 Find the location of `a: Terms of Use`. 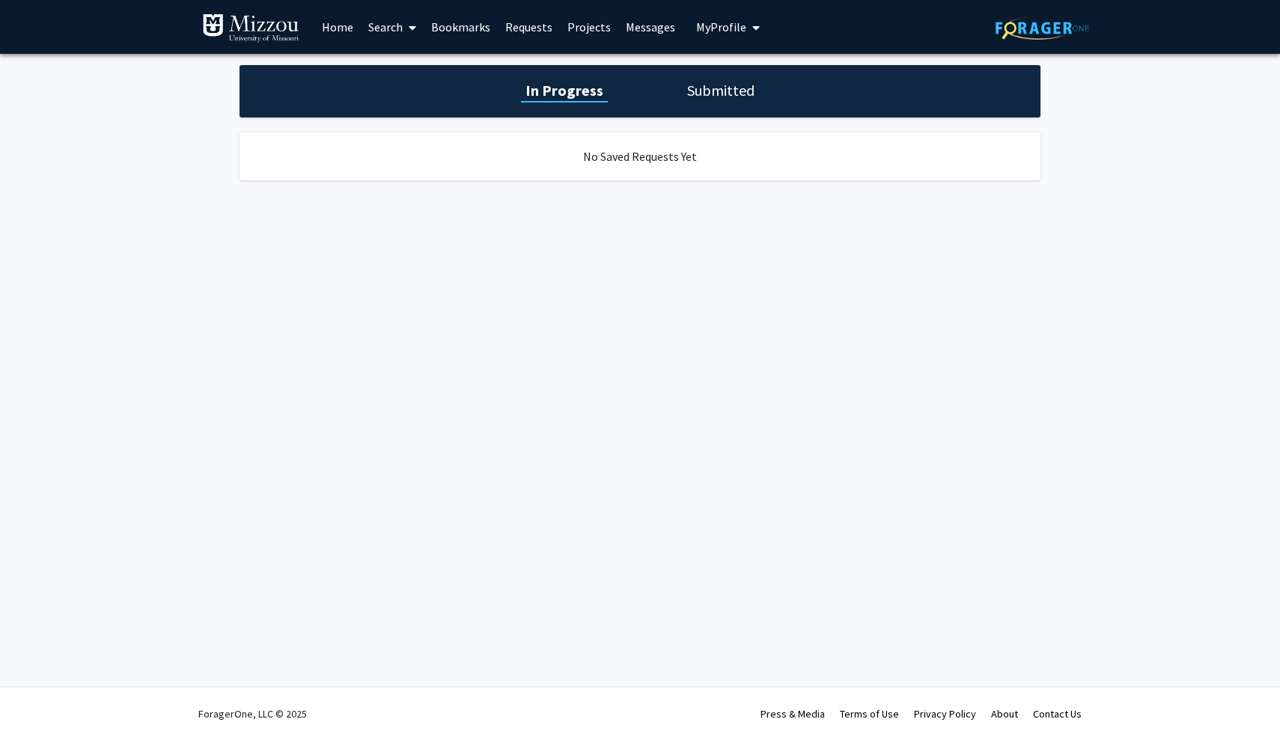

a: Terms of Use is located at coordinates (869, 714).